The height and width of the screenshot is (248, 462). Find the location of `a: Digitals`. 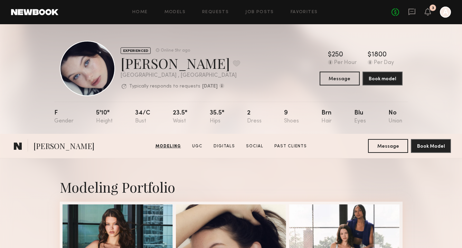

a: Digitals is located at coordinates (224, 146).